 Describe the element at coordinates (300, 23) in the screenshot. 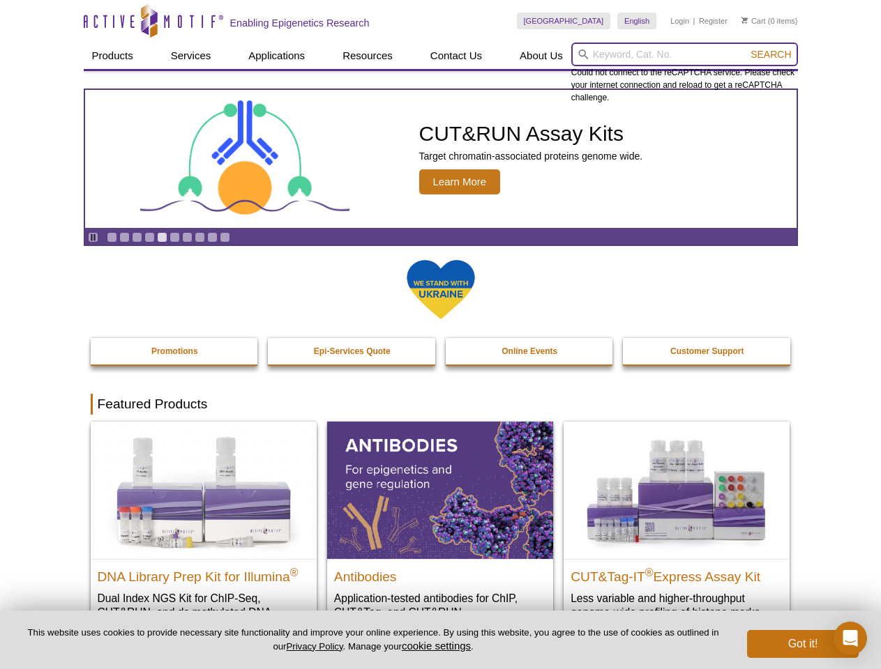

I see `h2: Enabling Epigenetics Research` at that location.